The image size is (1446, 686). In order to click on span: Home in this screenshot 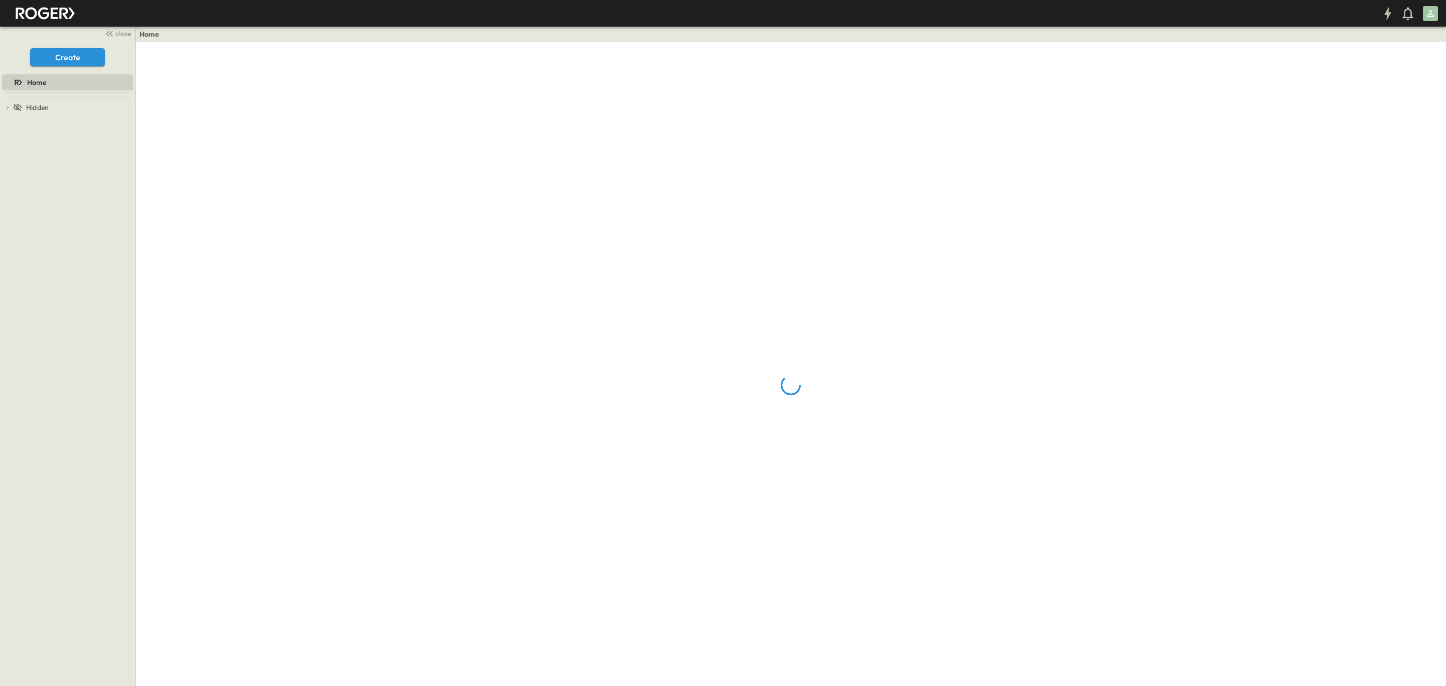, I will do `click(37, 82)`.